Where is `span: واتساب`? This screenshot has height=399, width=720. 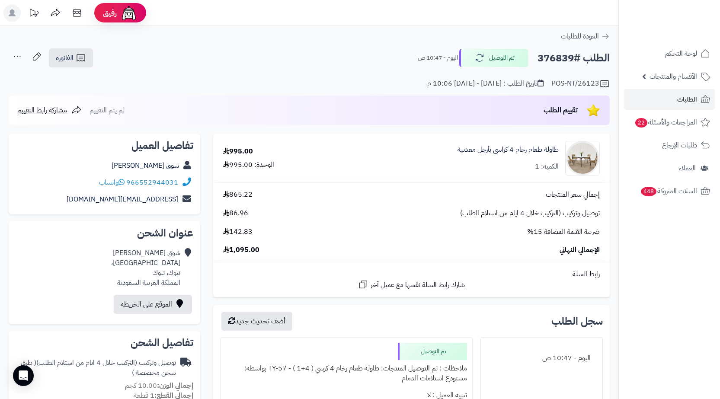 span: واتساب is located at coordinates (112, 183).